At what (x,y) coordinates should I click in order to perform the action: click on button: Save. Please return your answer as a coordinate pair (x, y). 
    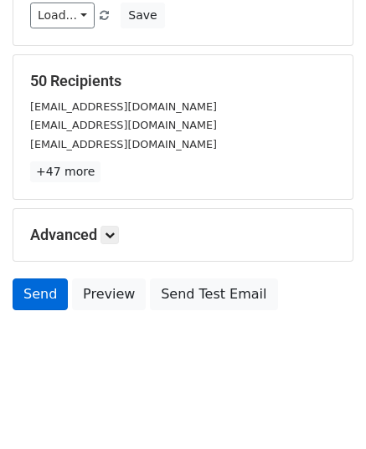
    Looking at the image, I should click on (142, 15).